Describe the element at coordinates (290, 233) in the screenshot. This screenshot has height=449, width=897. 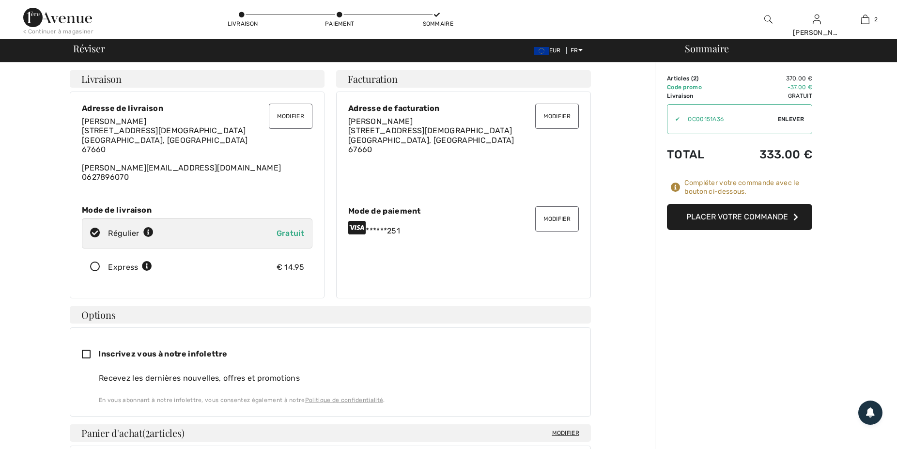
I see `span: Gratuit` at that location.